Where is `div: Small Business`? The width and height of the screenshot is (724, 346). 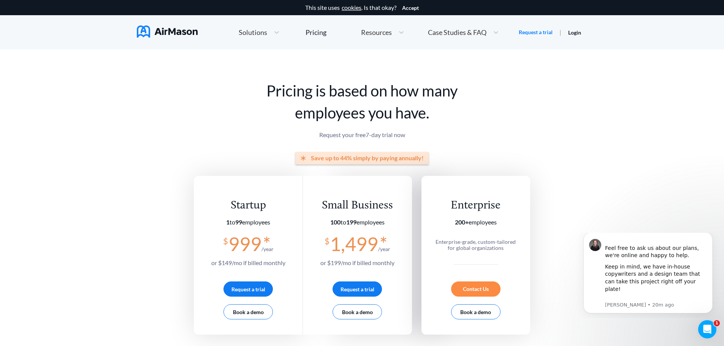 div: Small Business is located at coordinates (357, 206).